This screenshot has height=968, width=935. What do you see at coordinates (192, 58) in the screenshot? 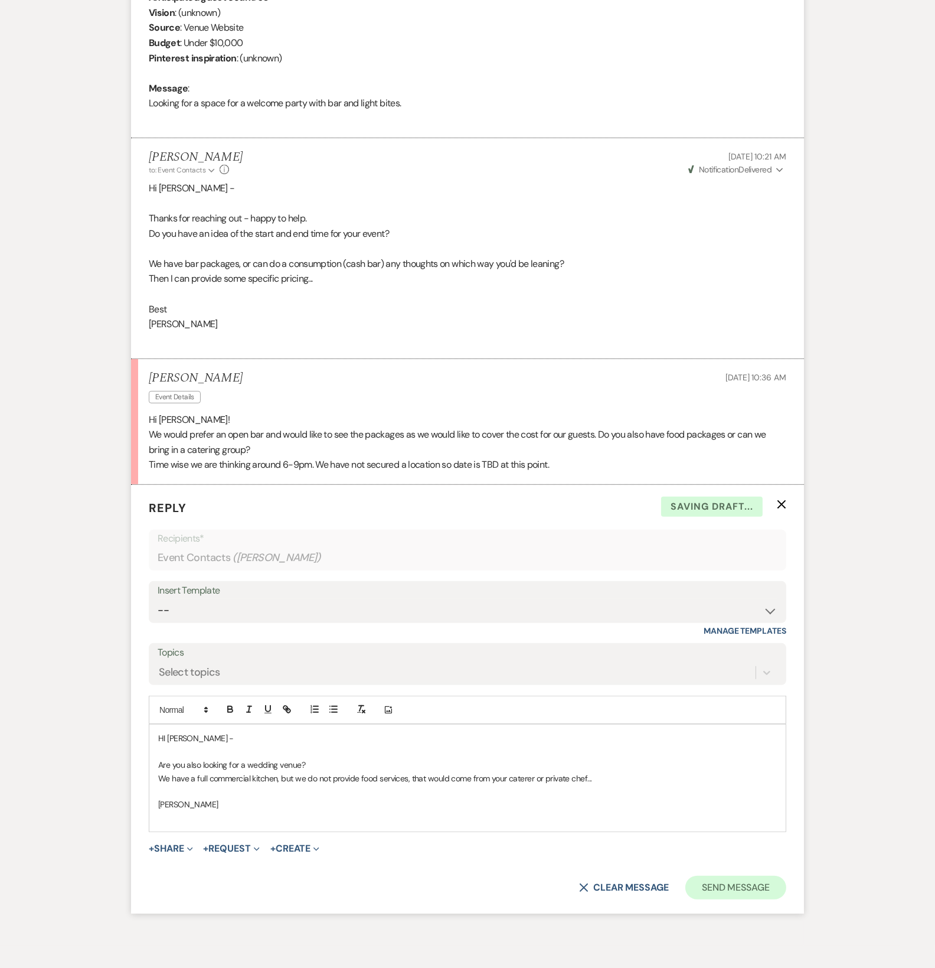
I see `b: Pinterest inspiration` at bounding box center [192, 58].